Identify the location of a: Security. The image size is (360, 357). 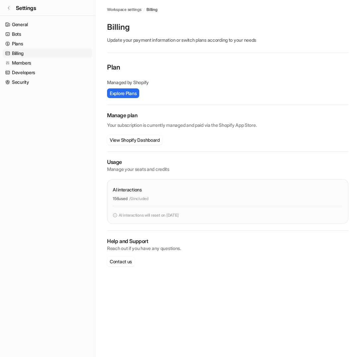
(47, 82).